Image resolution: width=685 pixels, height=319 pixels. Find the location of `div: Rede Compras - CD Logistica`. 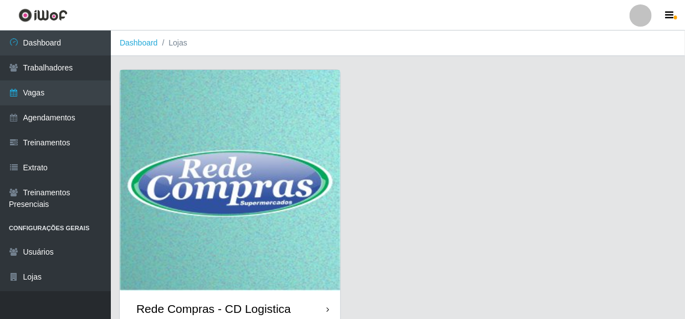

div: Rede Compras - CD Logistica is located at coordinates (213, 308).